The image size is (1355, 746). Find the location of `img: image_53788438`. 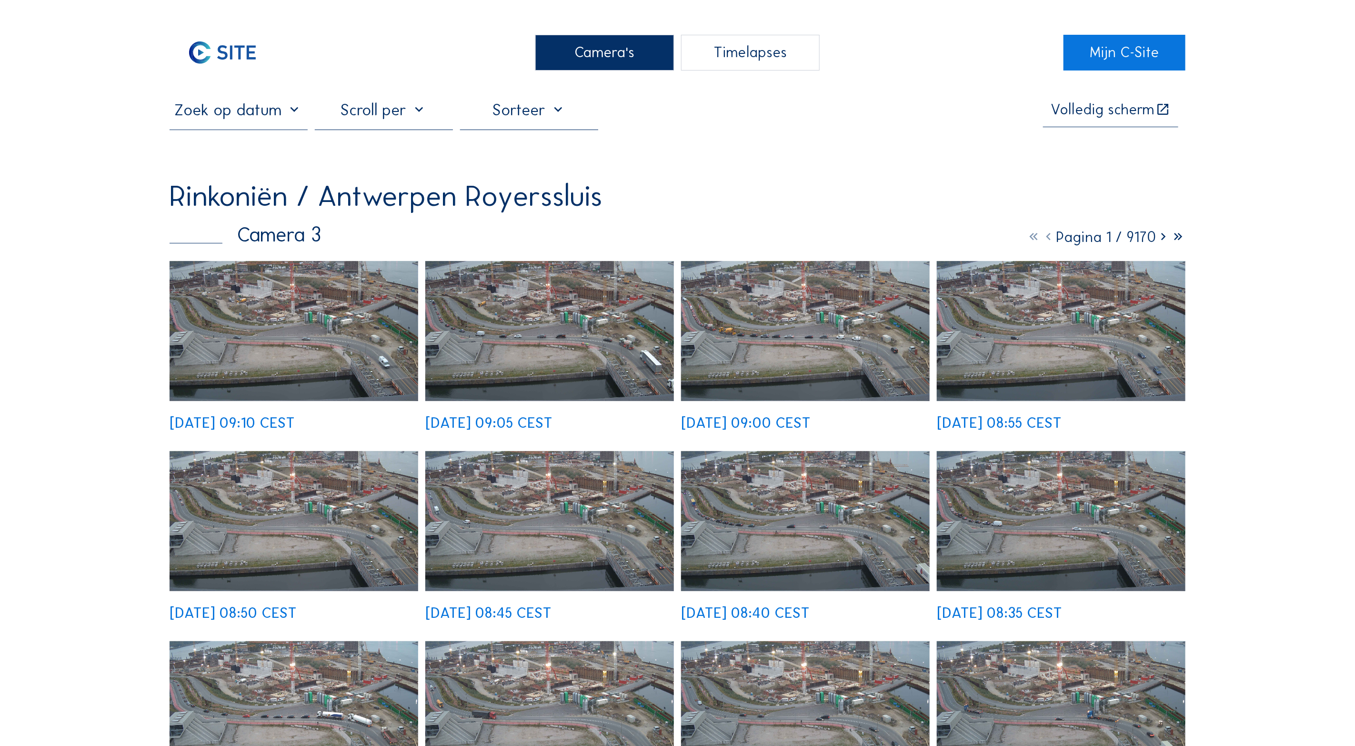

img: image_53788438 is located at coordinates (1061, 331).